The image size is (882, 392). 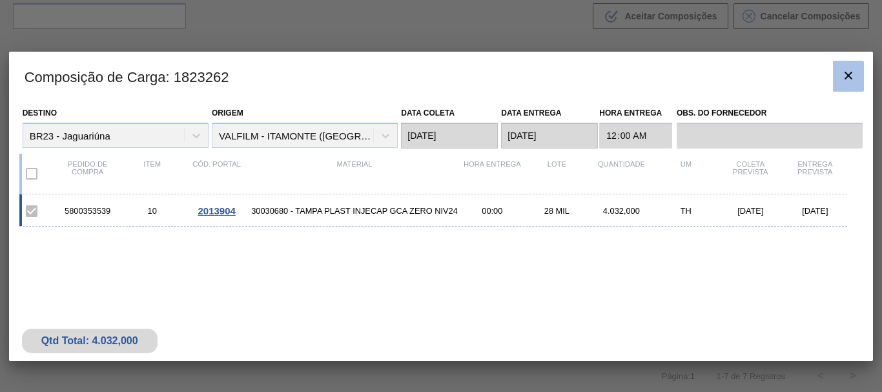 I want to click on div: Qtd Total: 4.032,000, so click(x=90, y=341).